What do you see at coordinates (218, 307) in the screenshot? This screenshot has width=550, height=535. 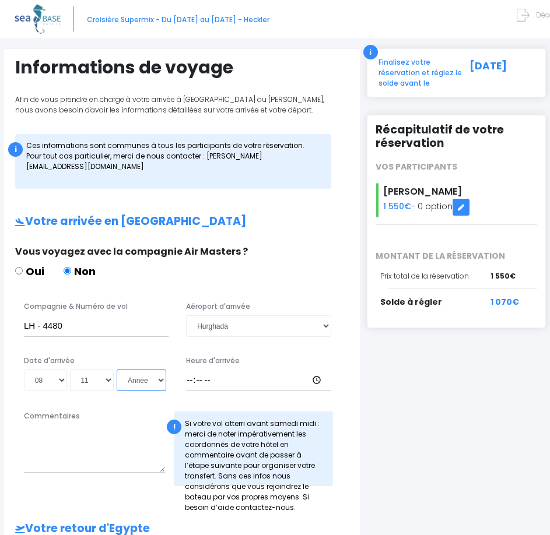 I see `label: Aéroport d'arrivée` at bounding box center [218, 307].